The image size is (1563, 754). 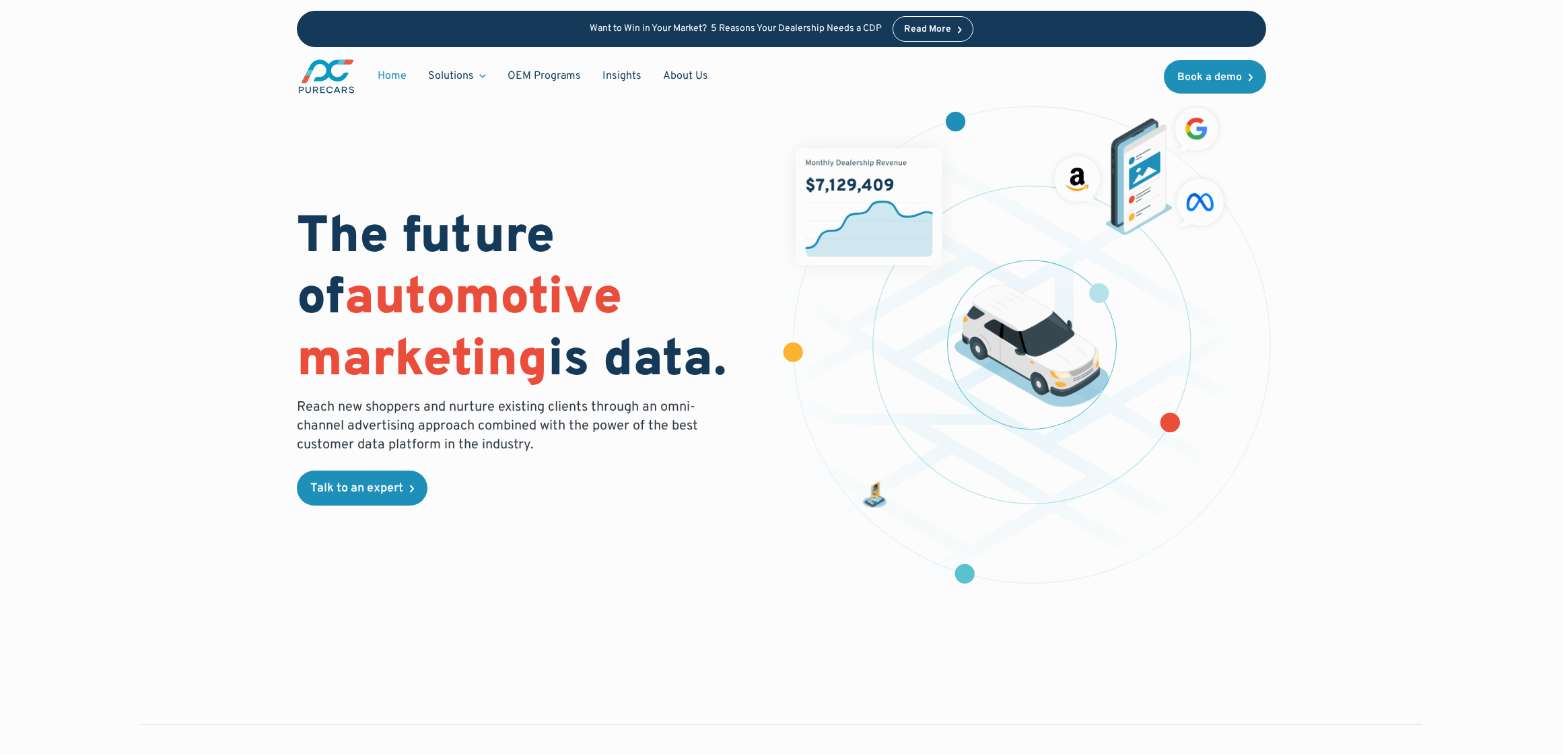 What do you see at coordinates (544, 76) in the screenshot?
I see `a: OEM Programs` at bounding box center [544, 76].